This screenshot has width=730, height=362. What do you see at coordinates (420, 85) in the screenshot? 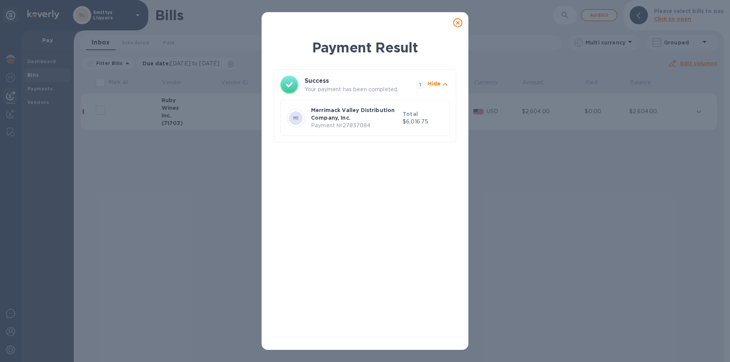
I see `span: 1` at bounding box center [420, 85].